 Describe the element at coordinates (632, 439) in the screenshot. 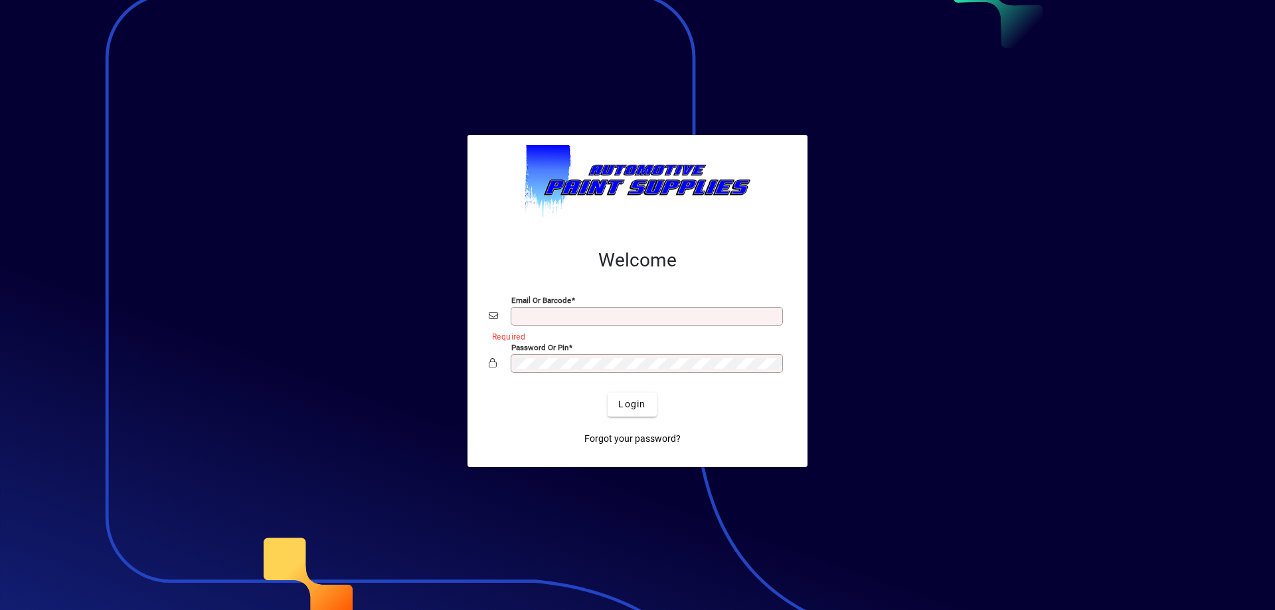

I see `a: Forgot your password?` at that location.